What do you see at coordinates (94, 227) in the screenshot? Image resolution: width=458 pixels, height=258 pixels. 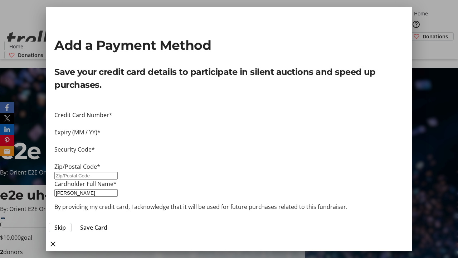 I see `span: Save Card` at bounding box center [94, 227].